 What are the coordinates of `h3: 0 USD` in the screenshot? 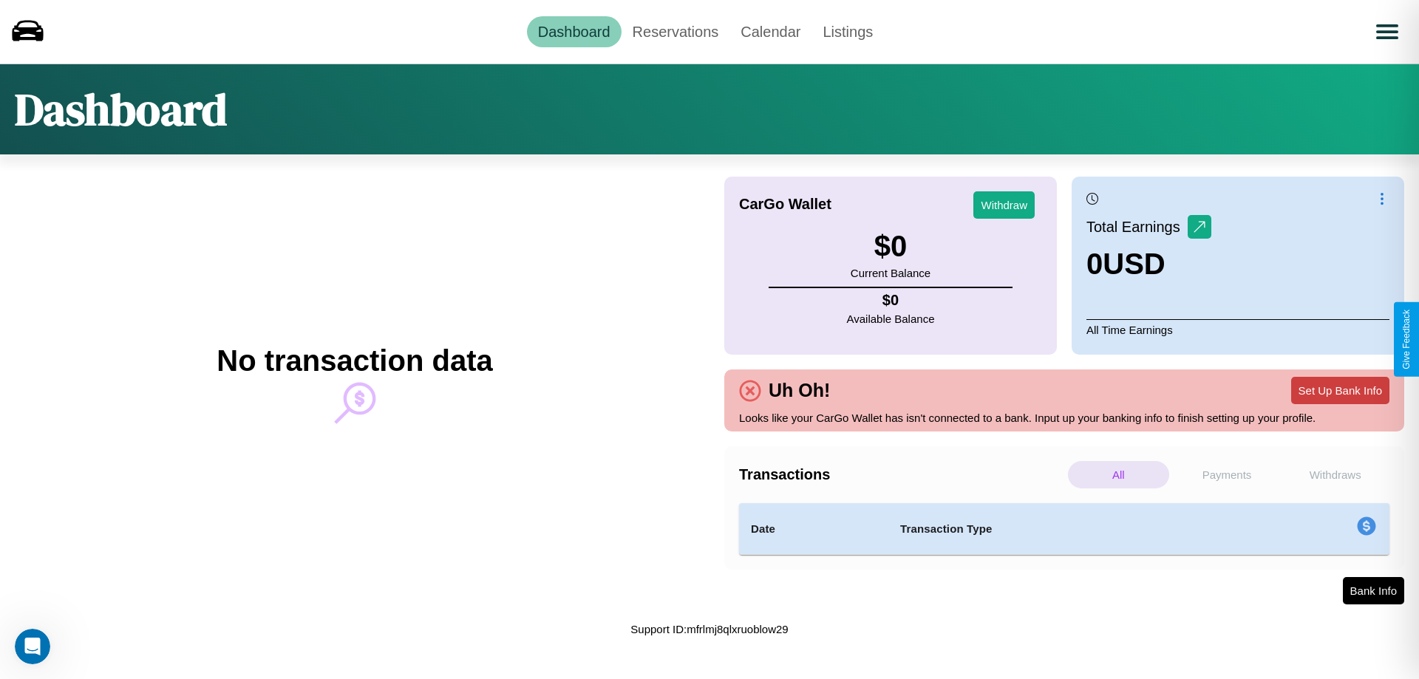 It's located at (1148, 264).